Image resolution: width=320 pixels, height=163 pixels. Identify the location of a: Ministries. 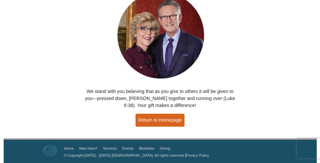
(146, 148).